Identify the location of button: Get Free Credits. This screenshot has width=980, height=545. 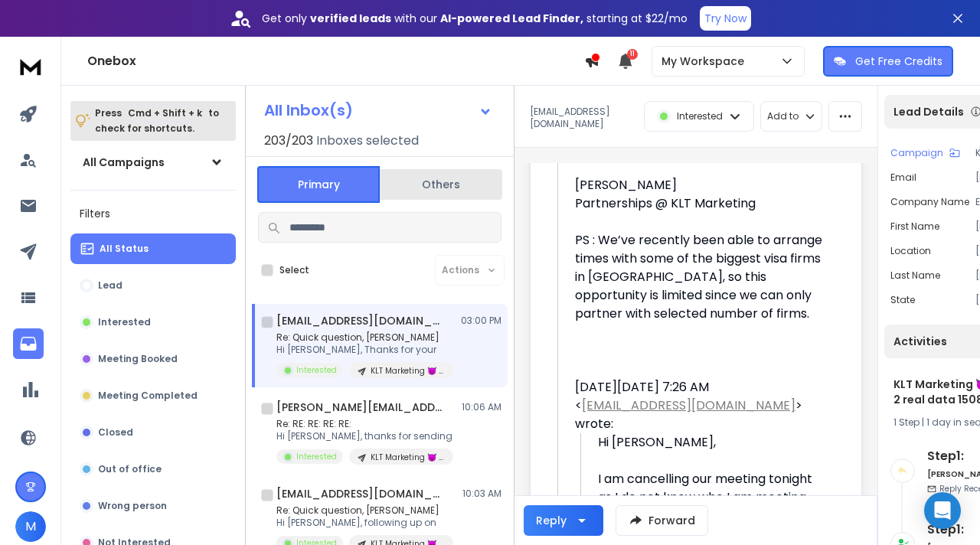
(888, 61).